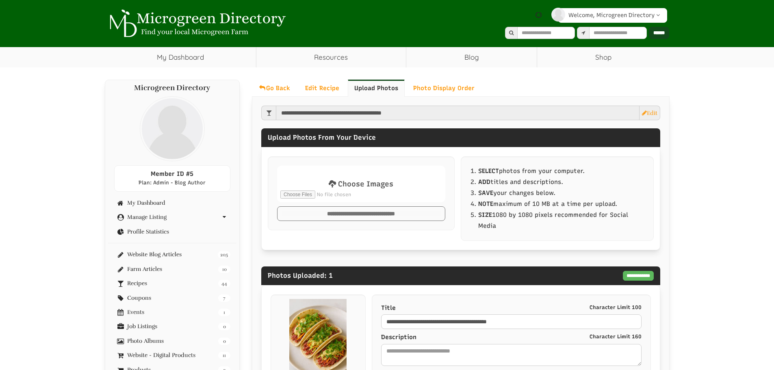 Image resolution: width=774 pixels, height=370 pixels. What do you see at coordinates (486, 204) in the screenshot?
I see `b: NOTE` at bounding box center [486, 204].